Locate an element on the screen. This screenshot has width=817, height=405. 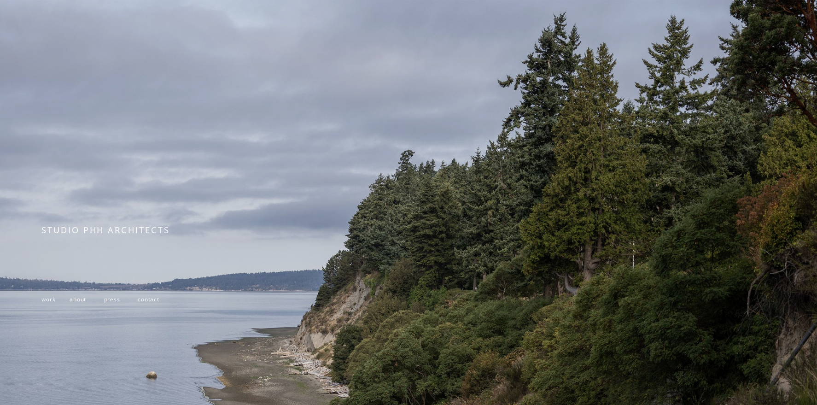
span: STUDIO PHH ARCHITECTS is located at coordinates (105, 229).